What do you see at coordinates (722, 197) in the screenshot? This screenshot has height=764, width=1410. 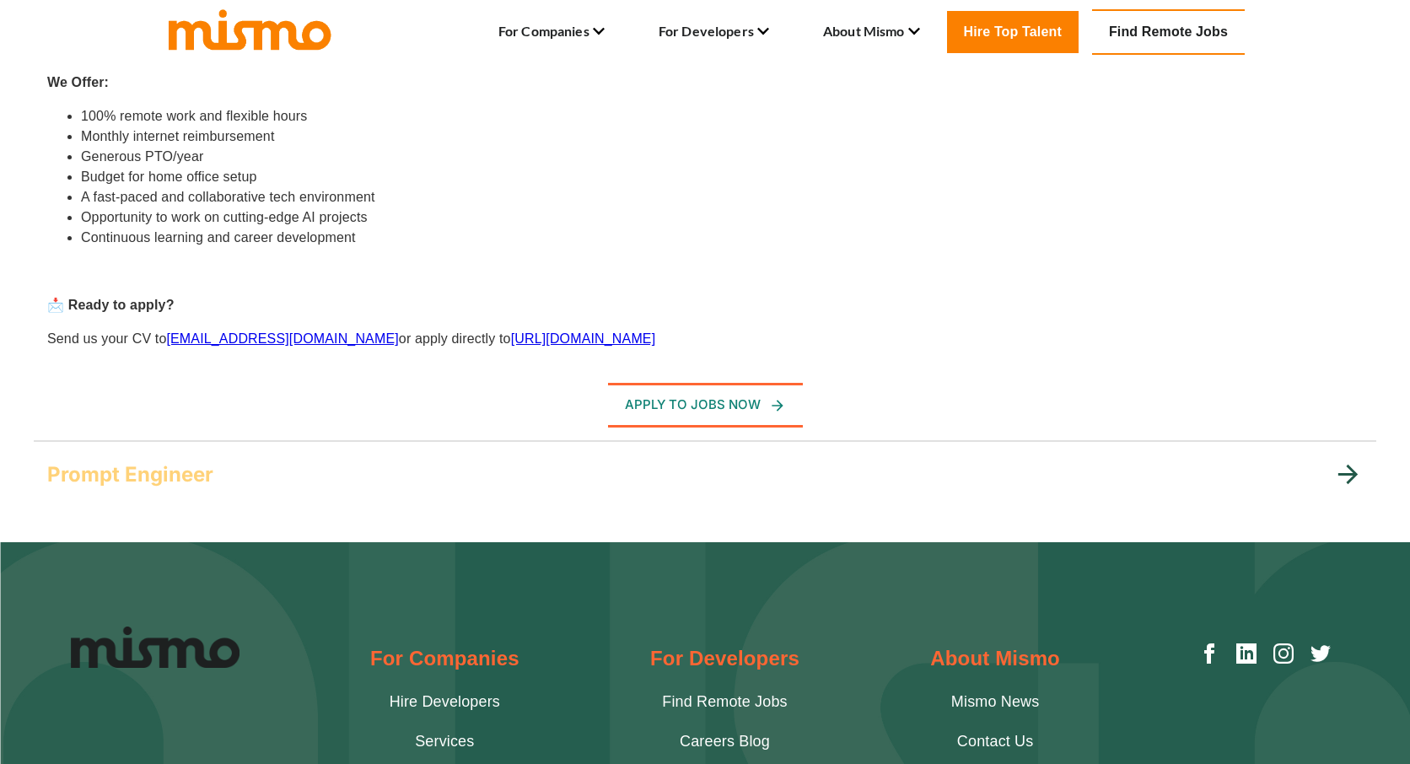 I see `li: A fast-paced and collaborative tech environment` at bounding box center [722, 197].